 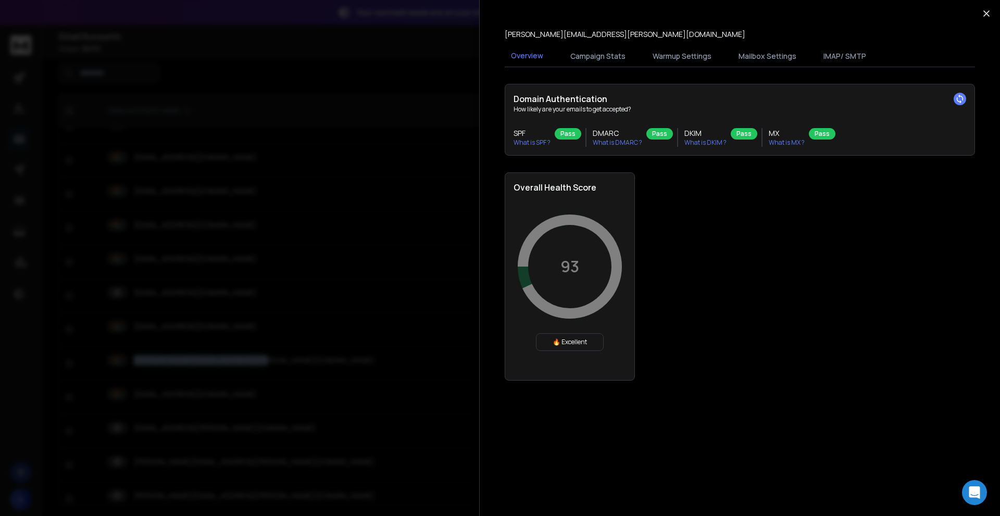 I want to click on p: How likely are your emails to get accepted?, so click(x=739, y=109).